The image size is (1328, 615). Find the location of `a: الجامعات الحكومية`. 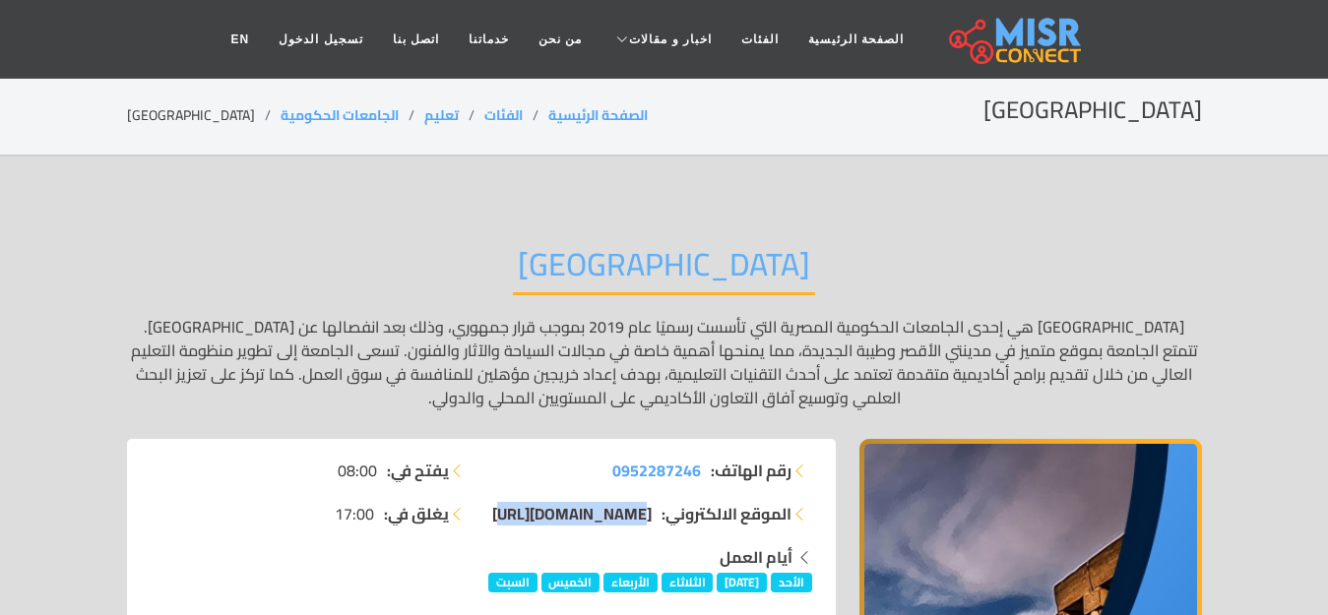

a: الجامعات الحكومية is located at coordinates (340, 115).